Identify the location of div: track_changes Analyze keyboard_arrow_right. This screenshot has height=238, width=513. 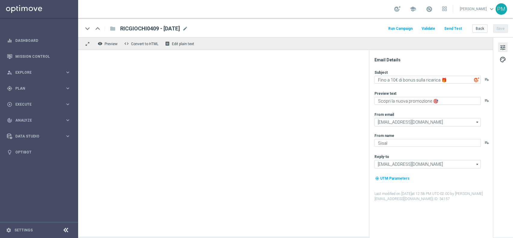
(39, 120).